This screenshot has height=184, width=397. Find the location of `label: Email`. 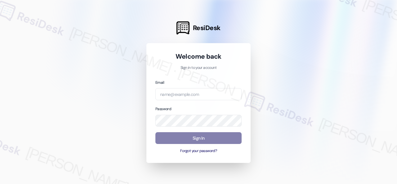

label: Email is located at coordinates (160, 82).